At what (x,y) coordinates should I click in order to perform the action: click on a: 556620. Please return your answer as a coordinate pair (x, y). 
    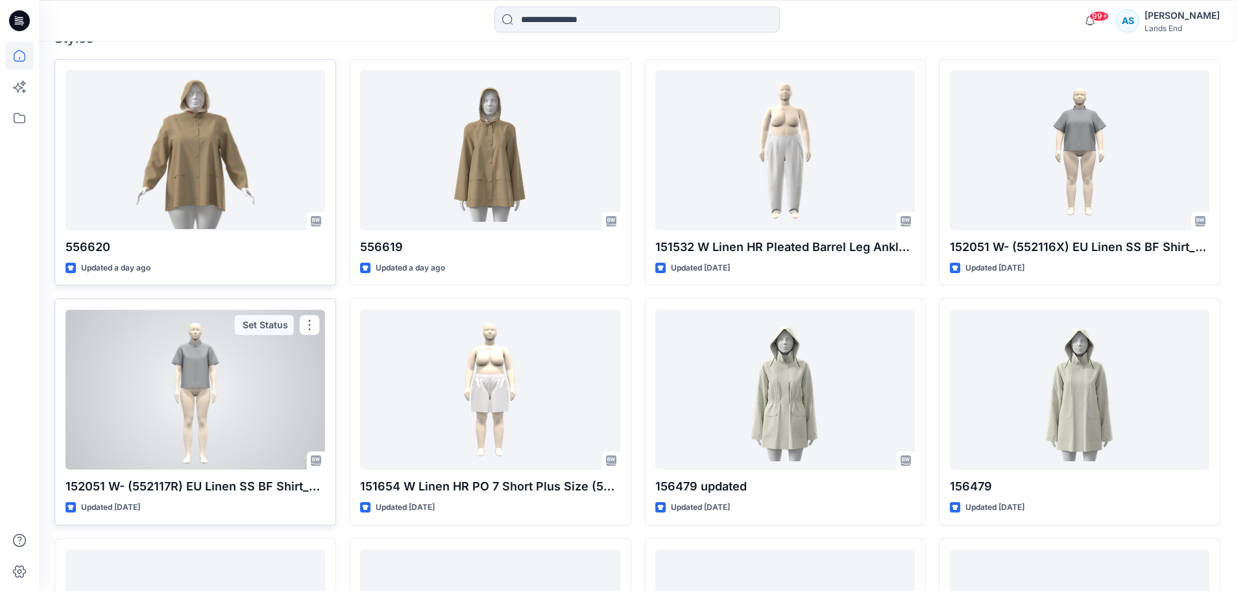
    Looking at the image, I should click on (195, 150).